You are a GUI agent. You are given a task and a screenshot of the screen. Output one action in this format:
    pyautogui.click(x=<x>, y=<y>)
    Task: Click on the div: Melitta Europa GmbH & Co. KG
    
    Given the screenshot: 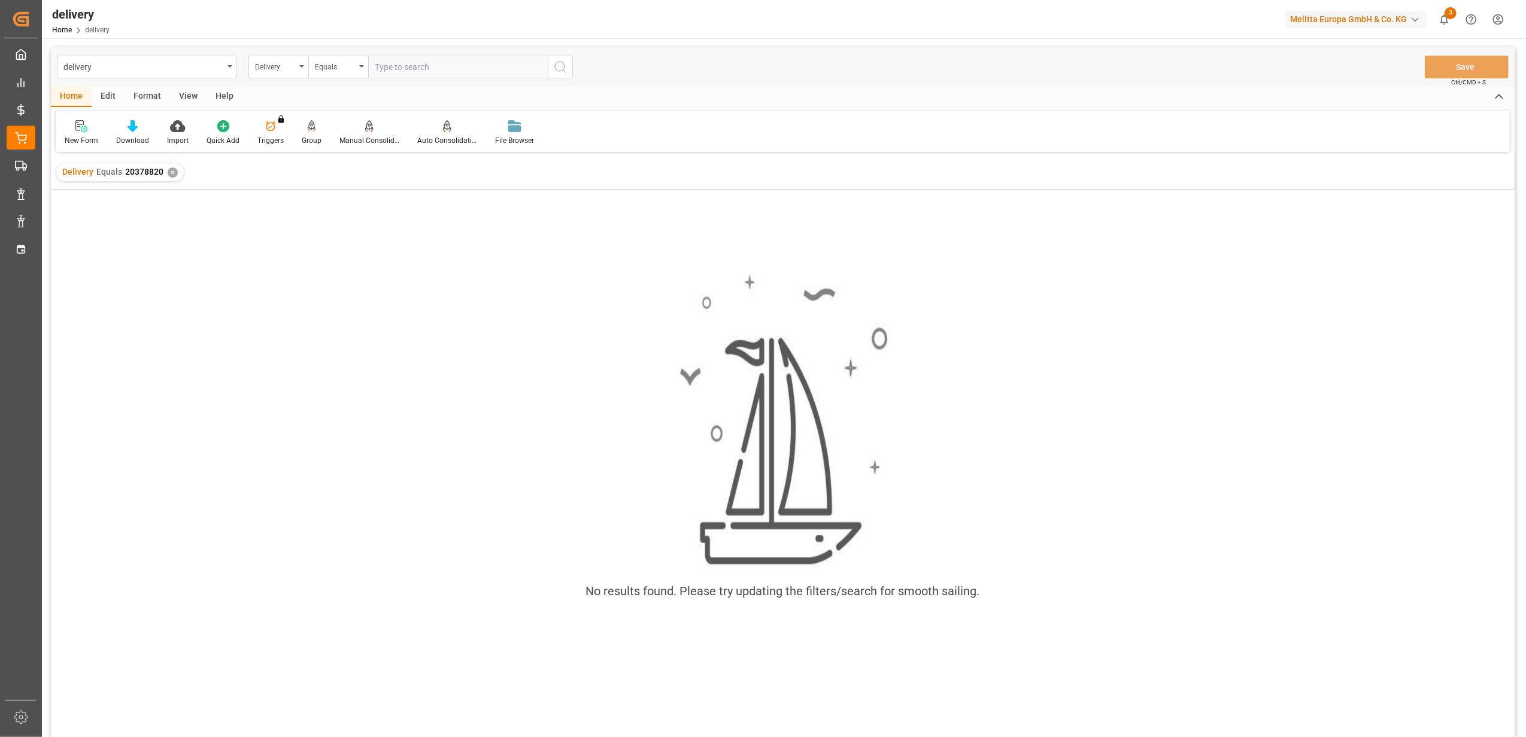 What is the action you would take?
    pyautogui.click(x=1355, y=19)
    